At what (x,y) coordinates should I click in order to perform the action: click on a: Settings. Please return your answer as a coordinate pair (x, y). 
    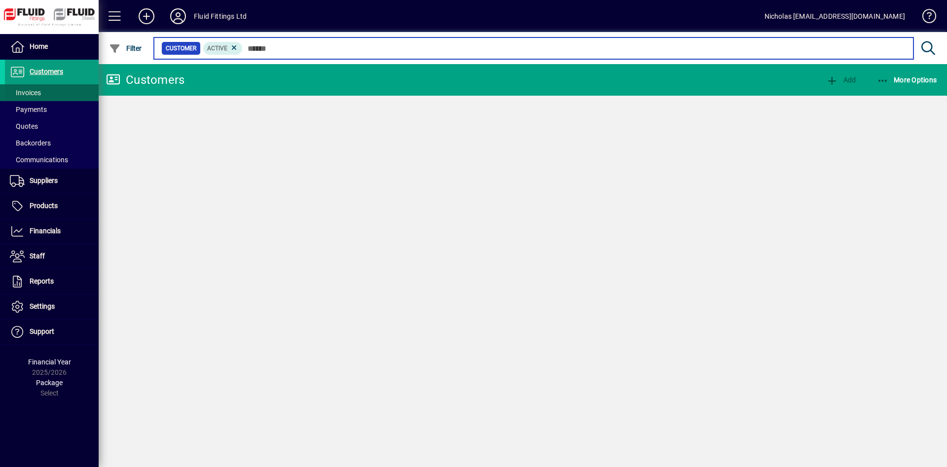
    Looking at the image, I should click on (52, 307).